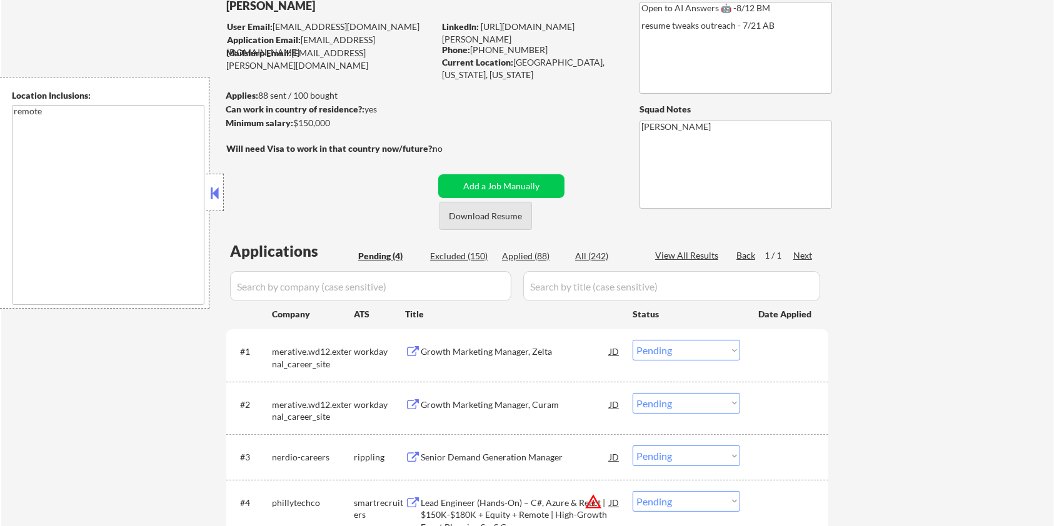 Image resolution: width=1054 pixels, height=526 pixels. I want to click on div: 1 / 1, so click(779, 256).